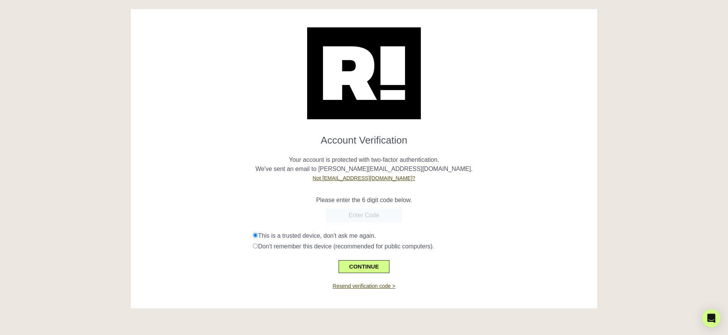 Image resolution: width=728 pixels, height=335 pixels. I want to click on input: Enter Code, so click(364, 215).